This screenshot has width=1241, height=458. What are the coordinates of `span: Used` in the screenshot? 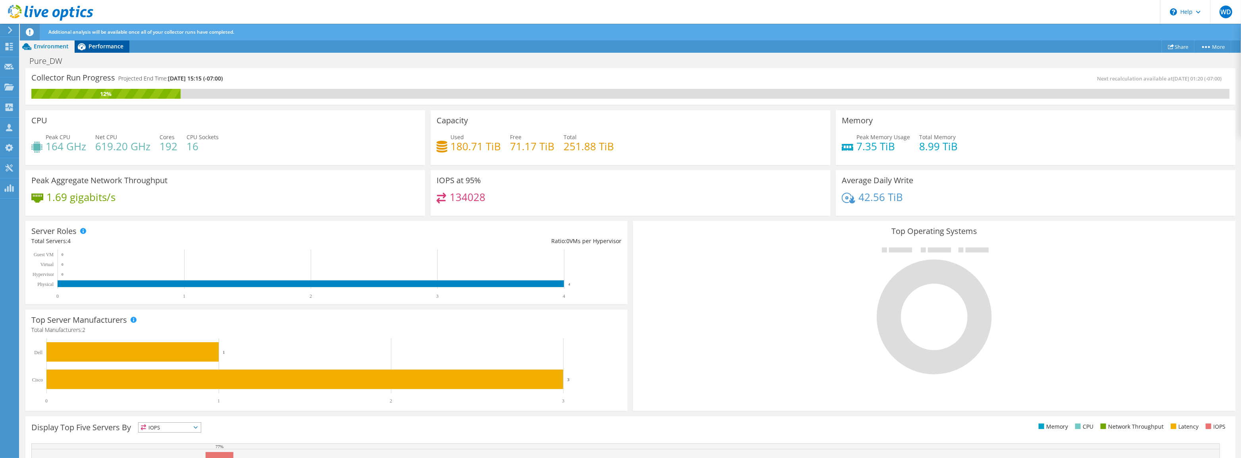 It's located at (457, 137).